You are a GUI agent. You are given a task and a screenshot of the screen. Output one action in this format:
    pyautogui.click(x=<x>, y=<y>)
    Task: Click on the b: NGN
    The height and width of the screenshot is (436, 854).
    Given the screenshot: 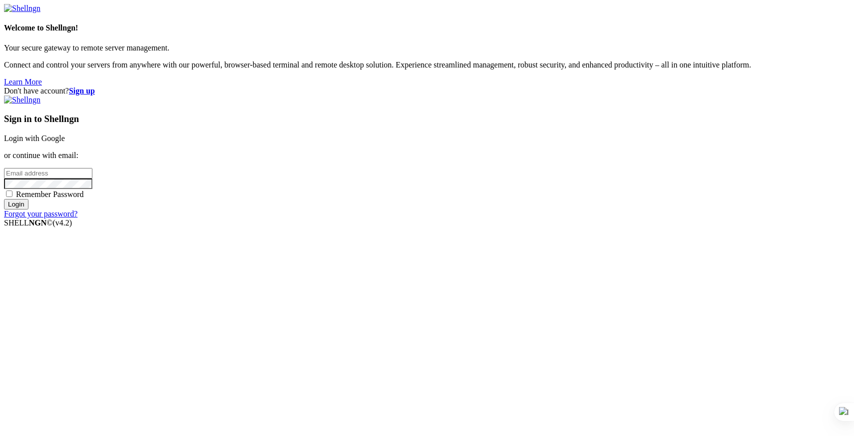 What is the action you would take?
    pyautogui.click(x=38, y=222)
    